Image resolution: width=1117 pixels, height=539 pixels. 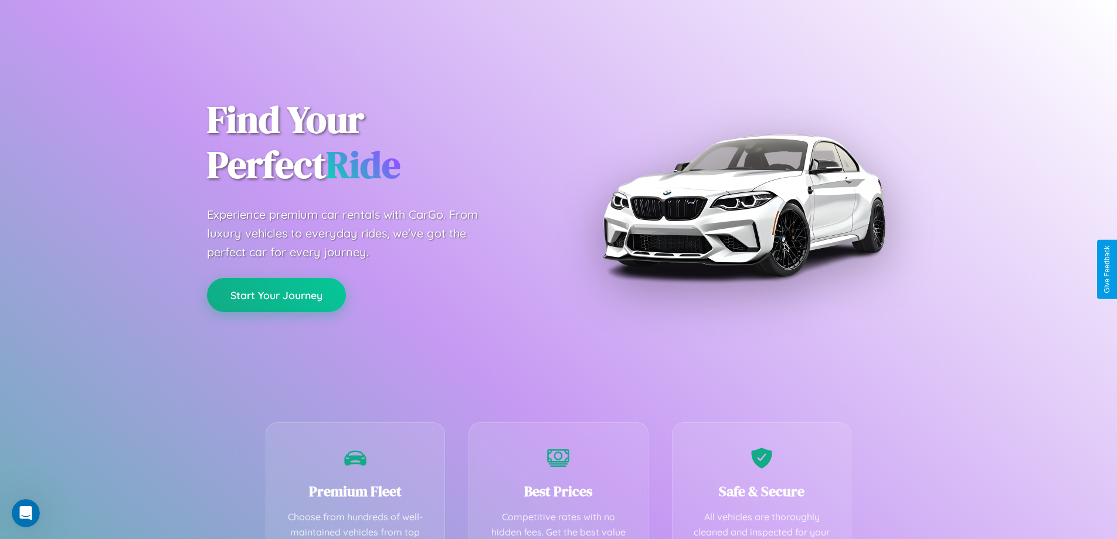 I want to click on span: Ride, so click(x=363, y=164).